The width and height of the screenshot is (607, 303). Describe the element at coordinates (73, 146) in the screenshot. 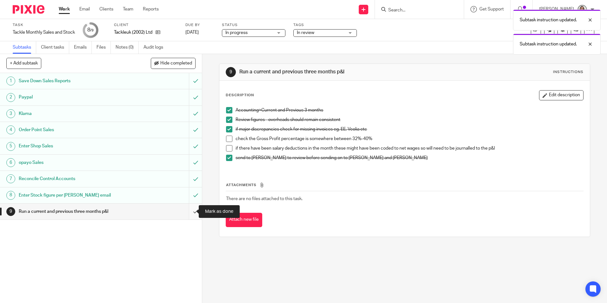

I see `h1: Enter Shop Sales` at that location.